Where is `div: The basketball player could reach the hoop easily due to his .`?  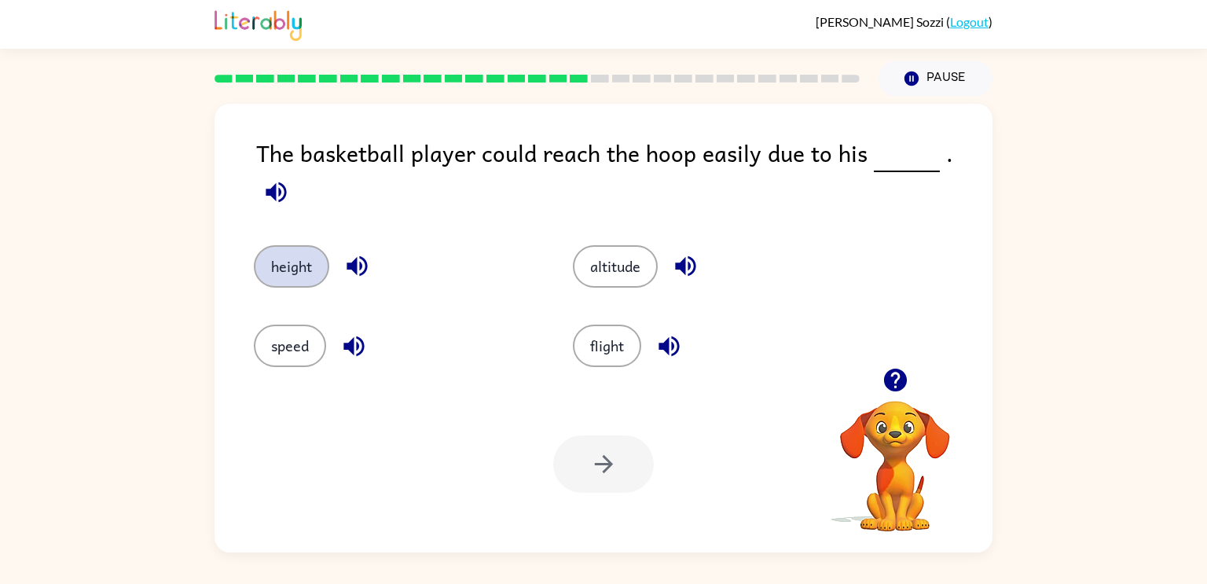
div: The basketball player could reach the hoop easily due to his . is located at coordinates (624, 174).